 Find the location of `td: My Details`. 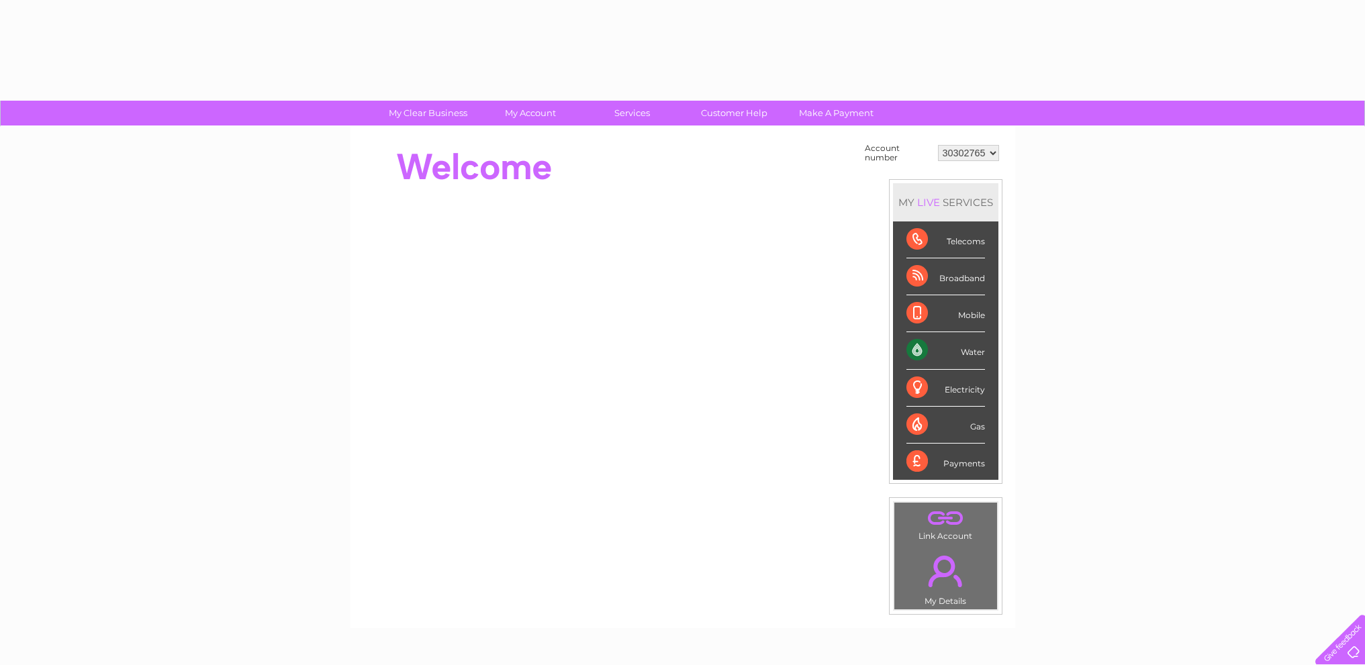

td: My Details is located at coordinates (945, 577).